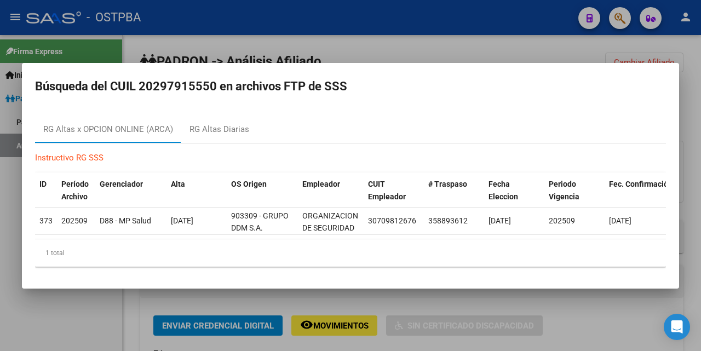  What do you see at coordinates (331, 228) in the screenshot?
I see `div: ORGANIZACION DE SEGURIDAD LAS` at bounding box center [331, 228].